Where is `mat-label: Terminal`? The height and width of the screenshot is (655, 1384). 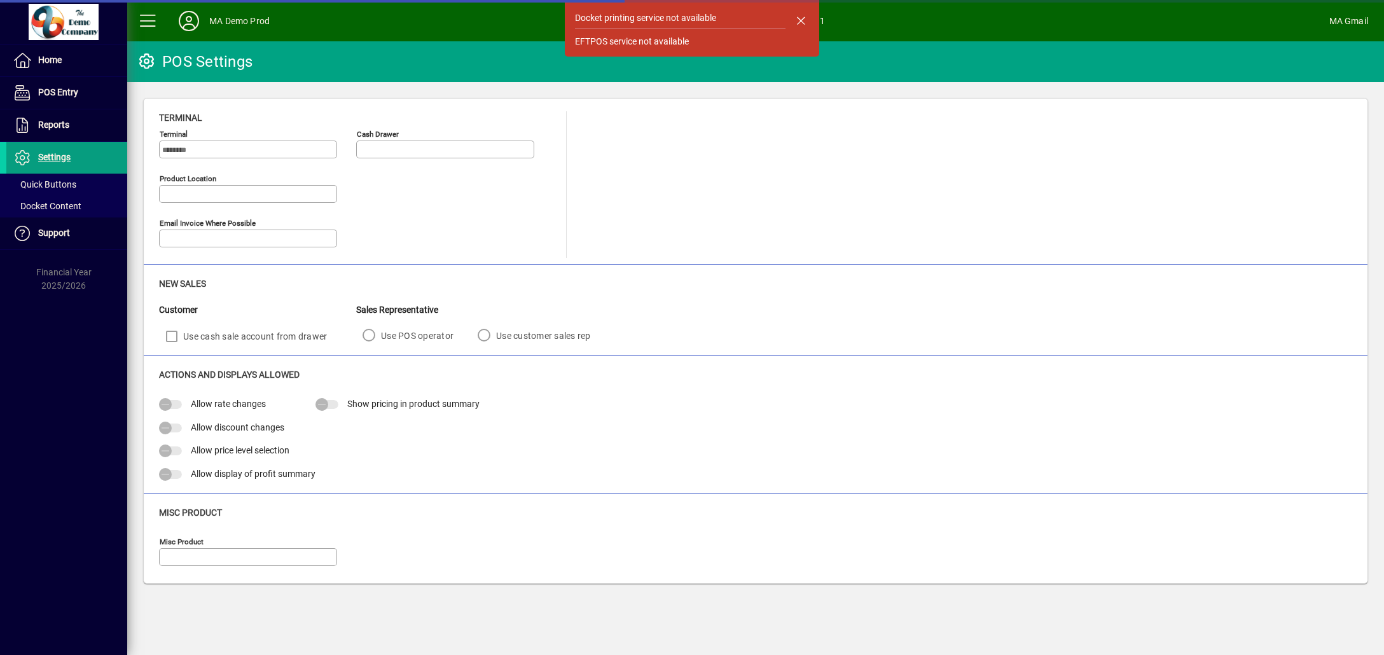
mat-label: Terminal is located at coordinates (174, 134).